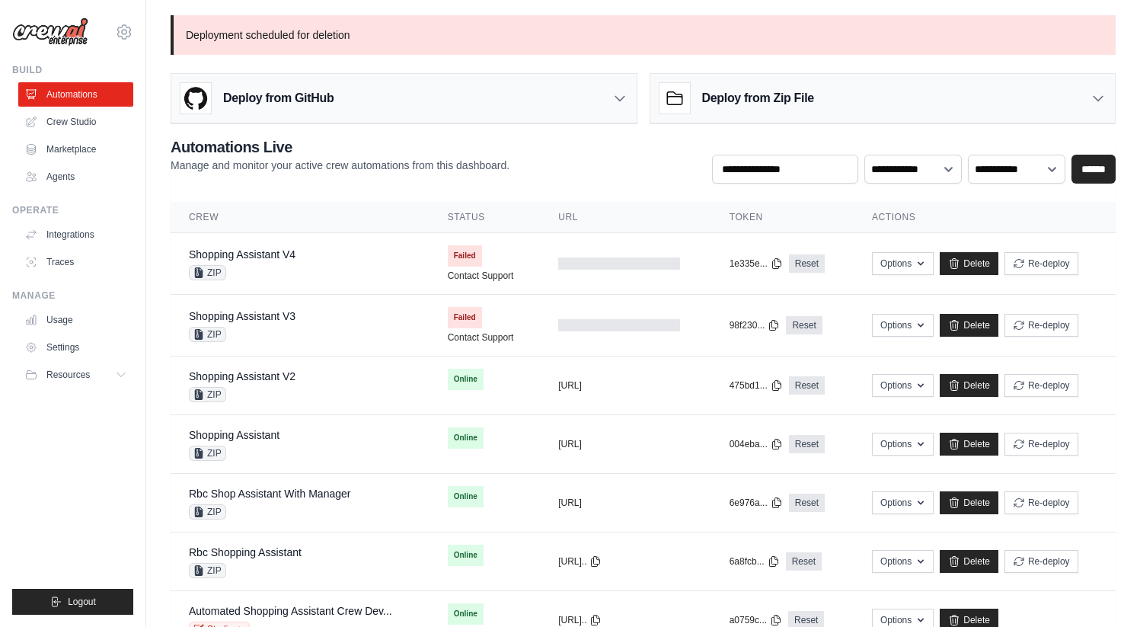  What do you see at coordinates (75, 320) in the screenshot?
I see `a: Usage` at bounding box center [75, 320].